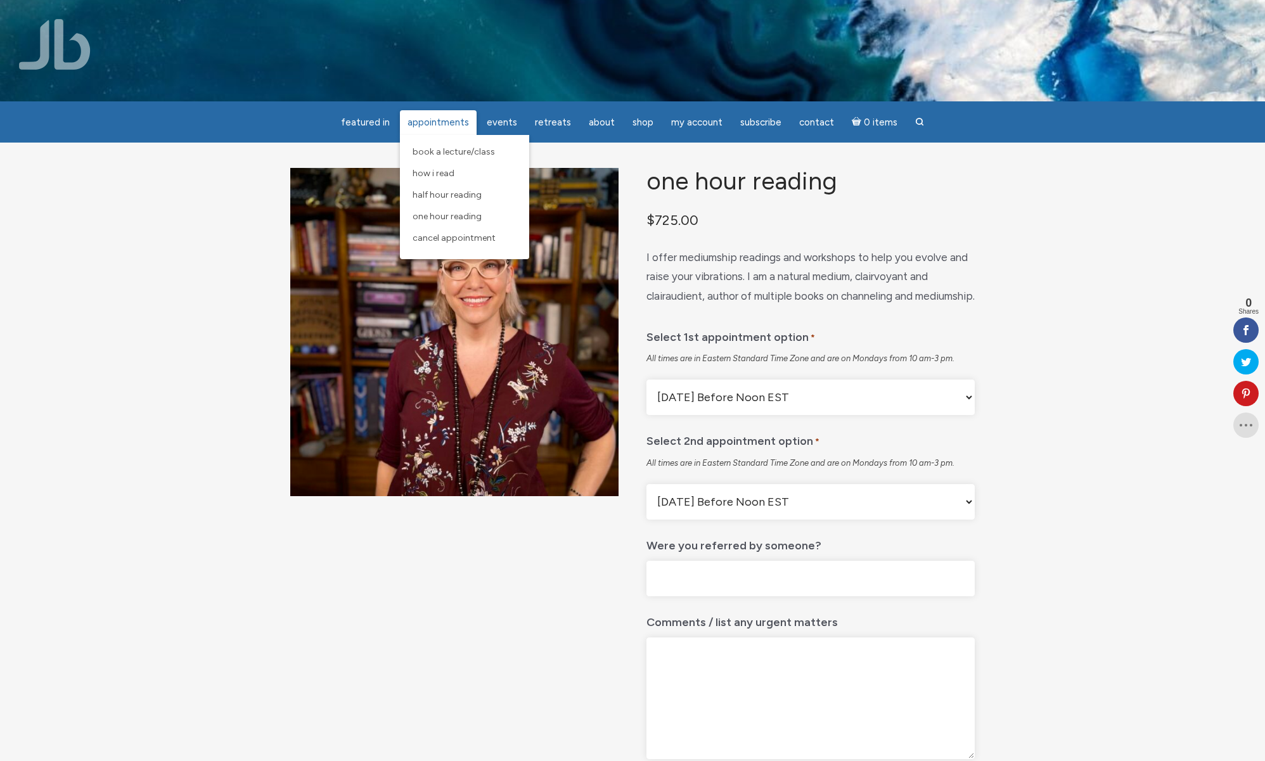 This screenshot has height=761, width=1265. Describe the element at coordinates (673, 220) in the screenshot. I see `bdi: 725.00` at that location.